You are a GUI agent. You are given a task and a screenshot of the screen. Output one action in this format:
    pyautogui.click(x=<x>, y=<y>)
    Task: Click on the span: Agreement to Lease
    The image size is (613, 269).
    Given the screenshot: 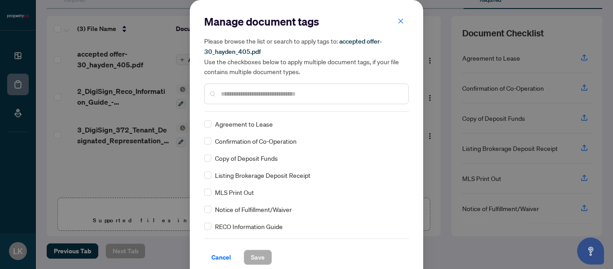 What is the action you would take?
    pyautogui.click(x=244, y=124)
    